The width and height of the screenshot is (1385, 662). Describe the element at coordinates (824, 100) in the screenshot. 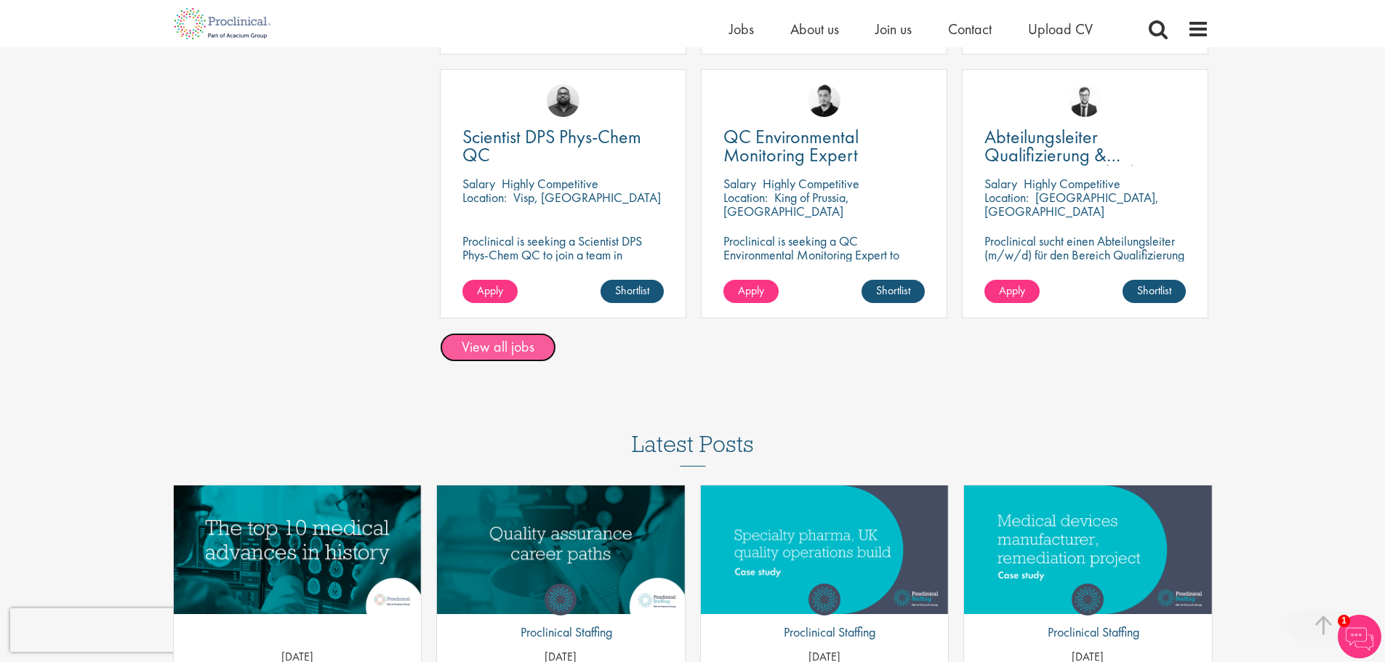

I see `img: Anderson Maldonado` at that location.